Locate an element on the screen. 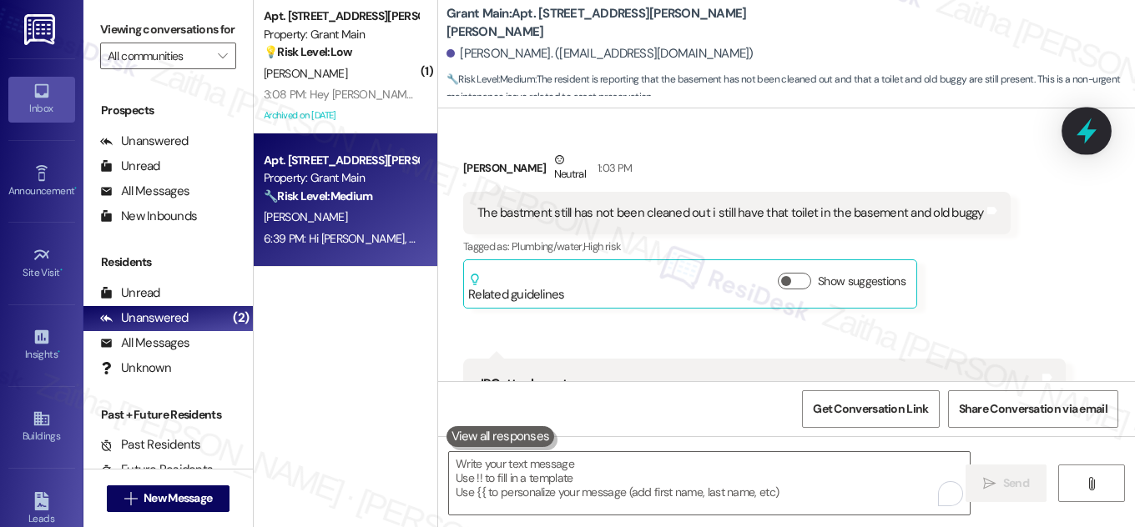 Image resolution: width=1135 pixels, height=527 pixels. span: New Message is located at coordinates (178, 498).